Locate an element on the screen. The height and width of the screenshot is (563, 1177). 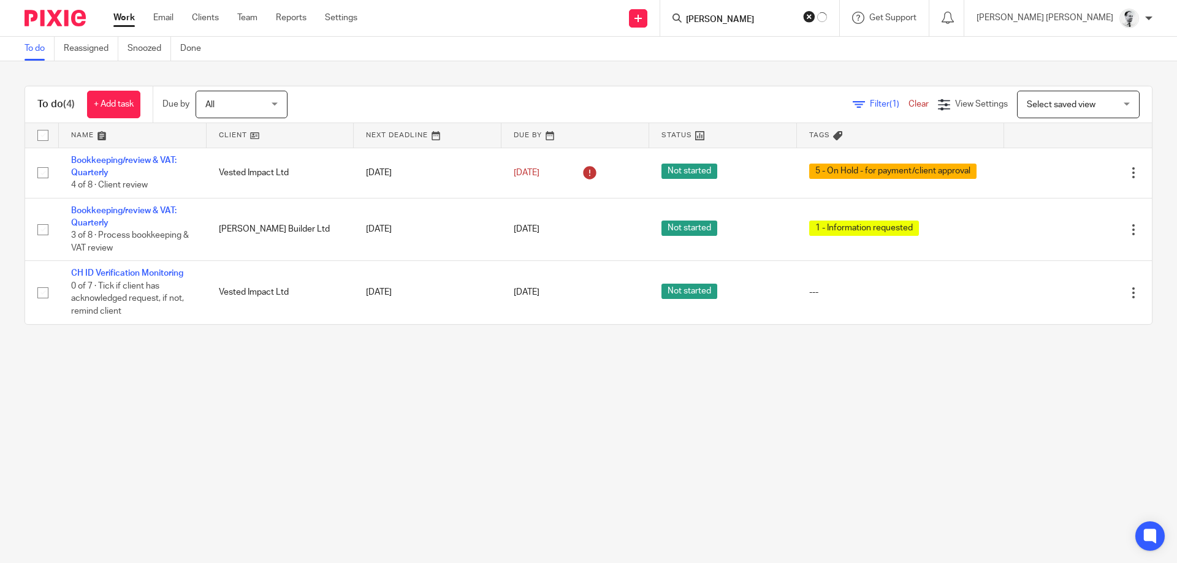
span: Select saved view is located at coordinates (1061, 105).